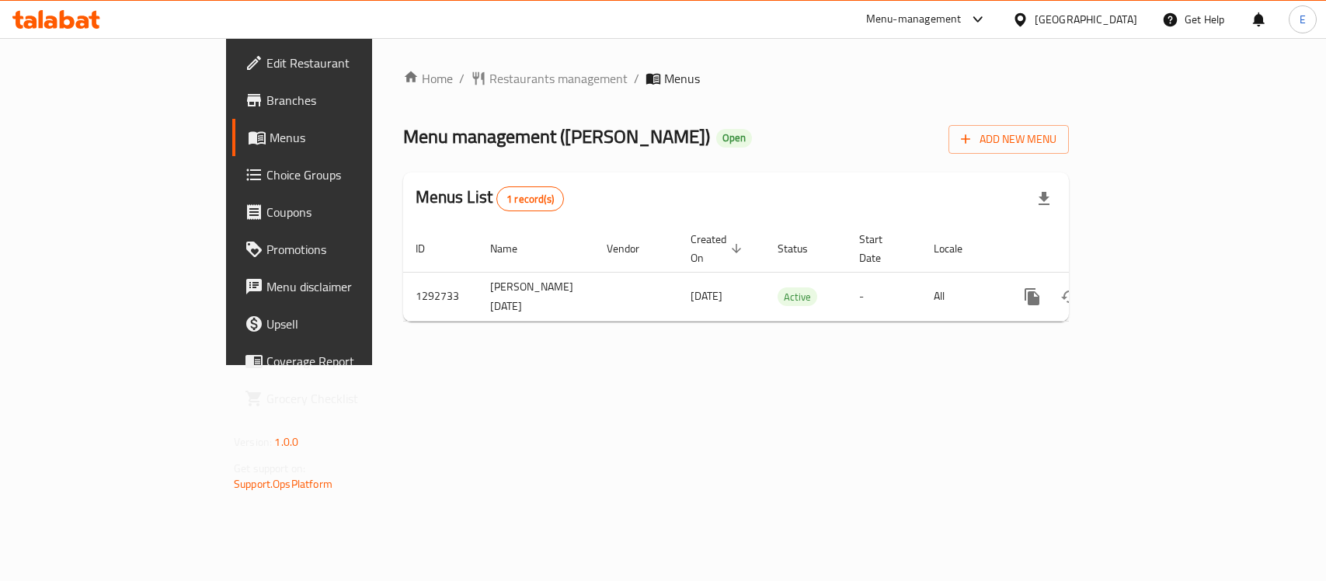 The height and width of the screenshot is (581, 1326). What do you see at coordinates (1069, 297) in the screenshot?
I see `button: Change Status` at bounding box center [1069, 297].